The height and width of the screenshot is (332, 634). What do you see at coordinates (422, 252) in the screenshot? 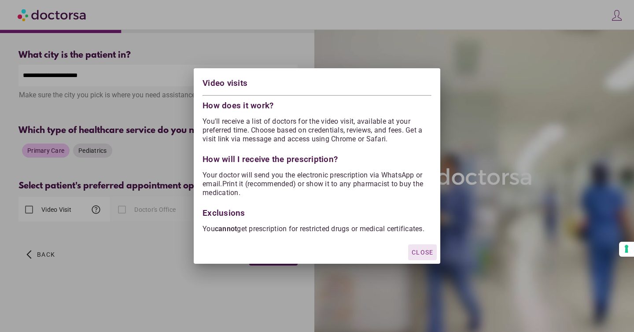
I see `button: Close` at bounding box center [422, 252].